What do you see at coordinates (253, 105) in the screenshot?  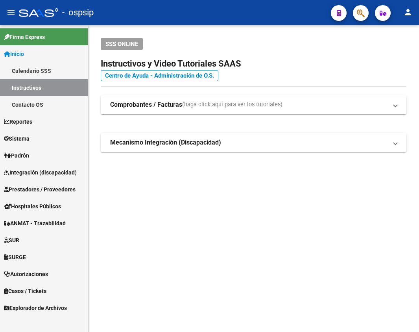 I see `mat-expansion-panel-header: Comprobantes / Facturas(haga click aquí para ver los tutoriales)` at bounding box center [253, 105].